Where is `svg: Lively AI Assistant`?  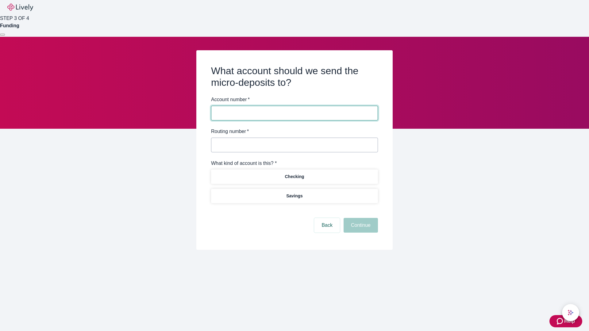 svg: Lively AI Assistant is located at coordinates (571, 313).